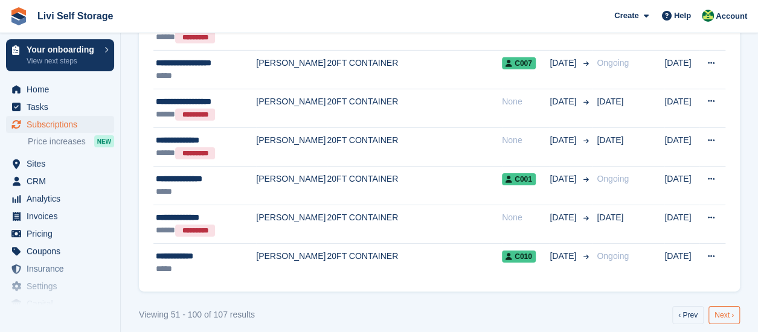 The height and width of the screenshot is (332, 758). I want to click on span: Settings, so click(63, 286).